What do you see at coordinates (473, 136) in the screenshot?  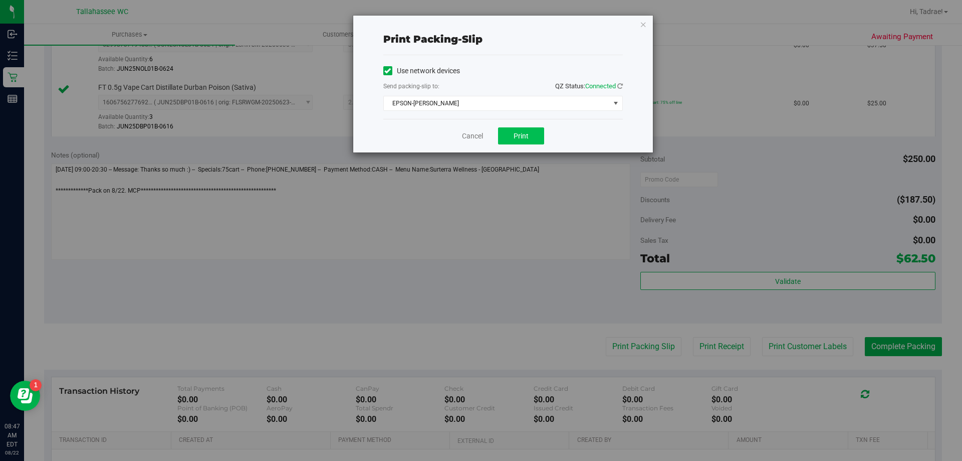 I see `a: Cancel` at bounding box center [473, 136].